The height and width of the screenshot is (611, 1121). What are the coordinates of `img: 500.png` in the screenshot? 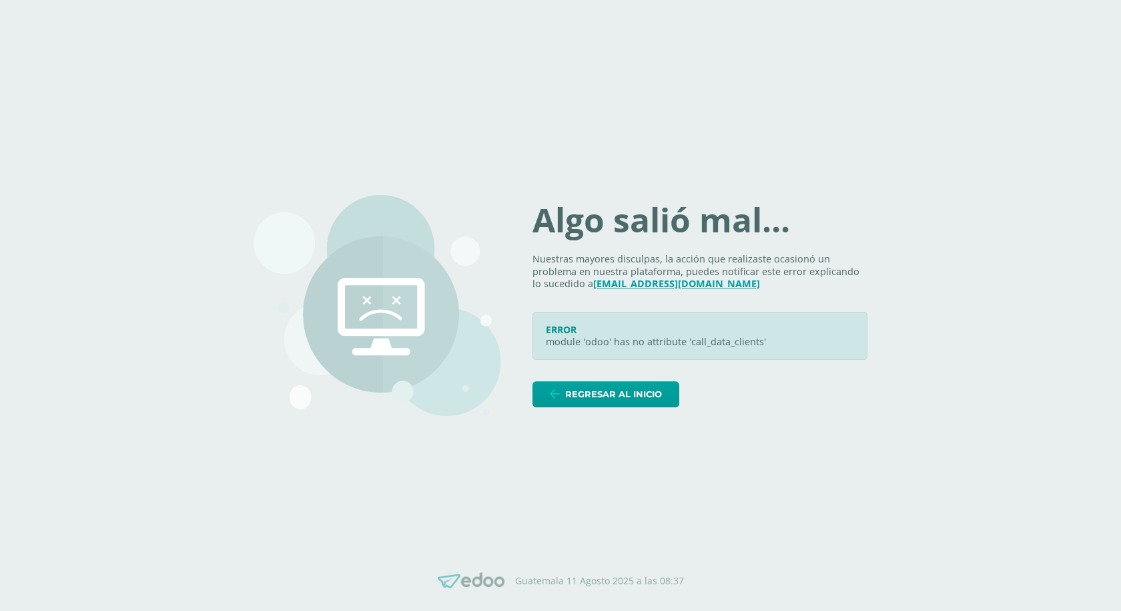 It's located at (377, 305).